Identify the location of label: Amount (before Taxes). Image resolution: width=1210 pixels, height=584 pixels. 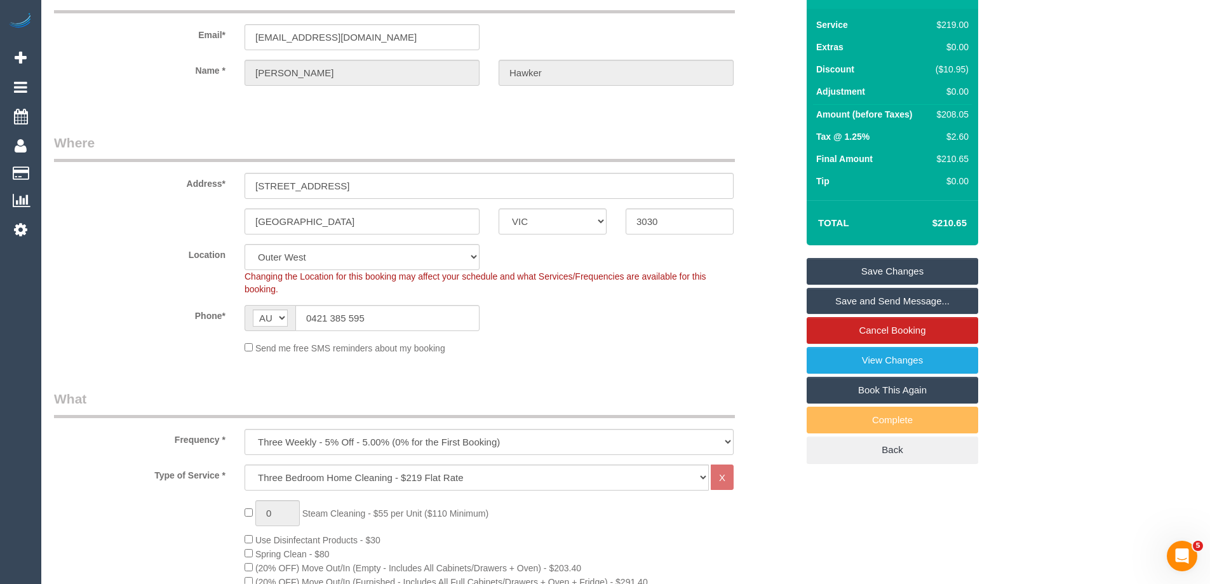
(864, 114).